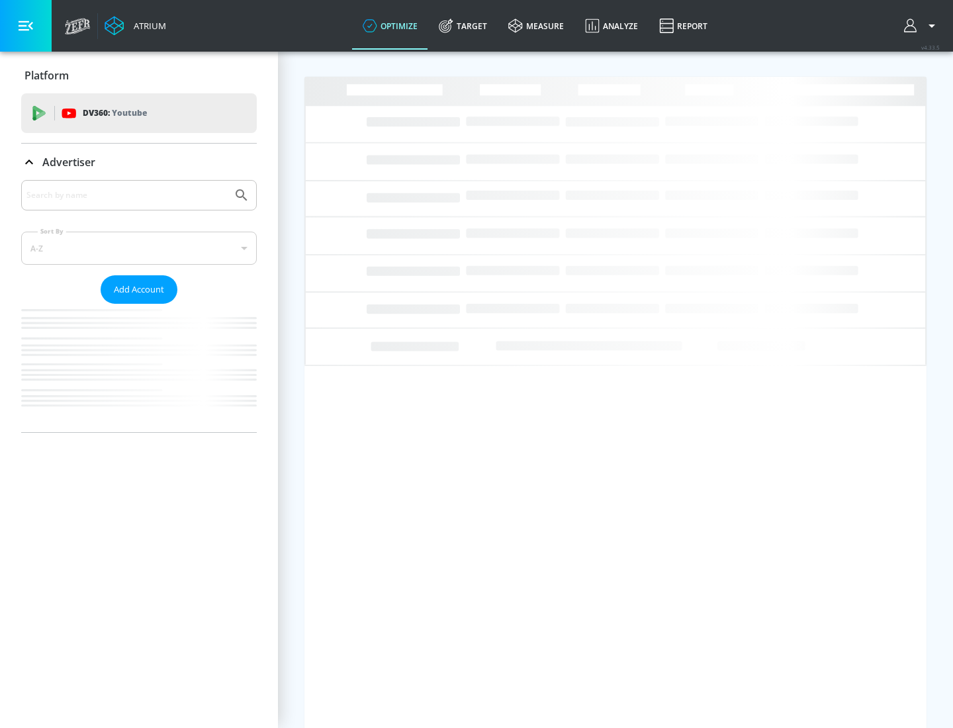 The height and width of the screenshot is (728, 953). Describe the element at coordinates (536, 26) in the screenshot. I see `a: measure` at that location.